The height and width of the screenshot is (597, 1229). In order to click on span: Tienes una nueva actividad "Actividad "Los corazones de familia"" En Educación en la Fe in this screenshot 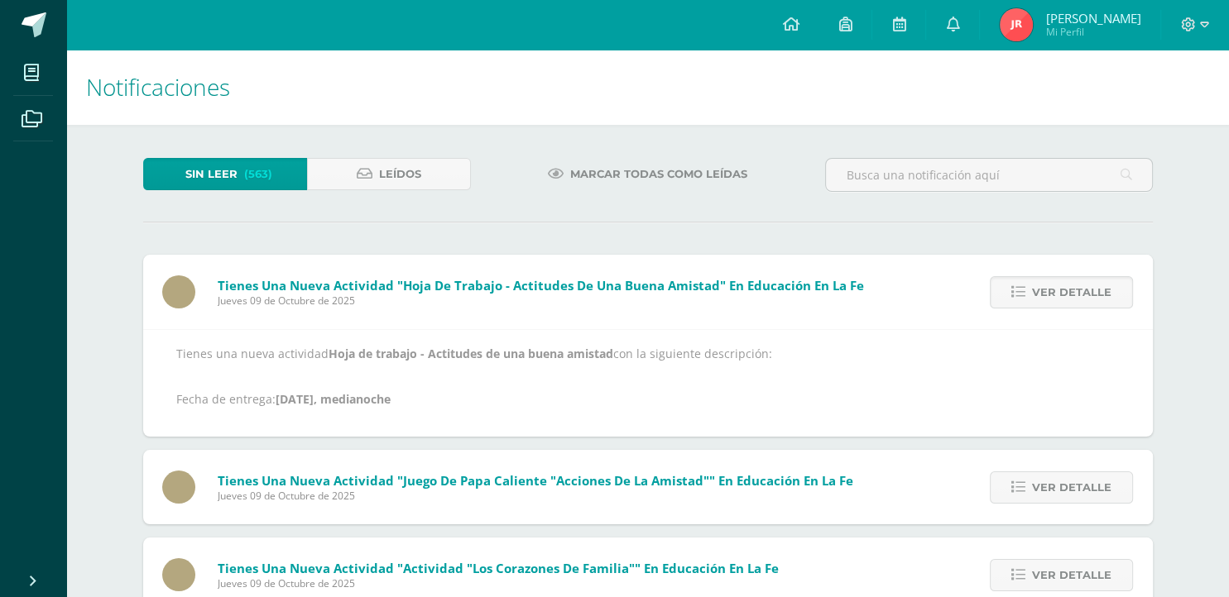, I will do `click(498, 568)`.